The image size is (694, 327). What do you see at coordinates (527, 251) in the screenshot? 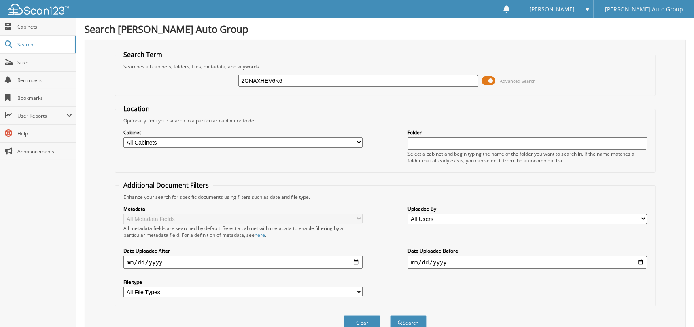
I see `label: Date Uploaded Before` at bounding box center [527, 251].